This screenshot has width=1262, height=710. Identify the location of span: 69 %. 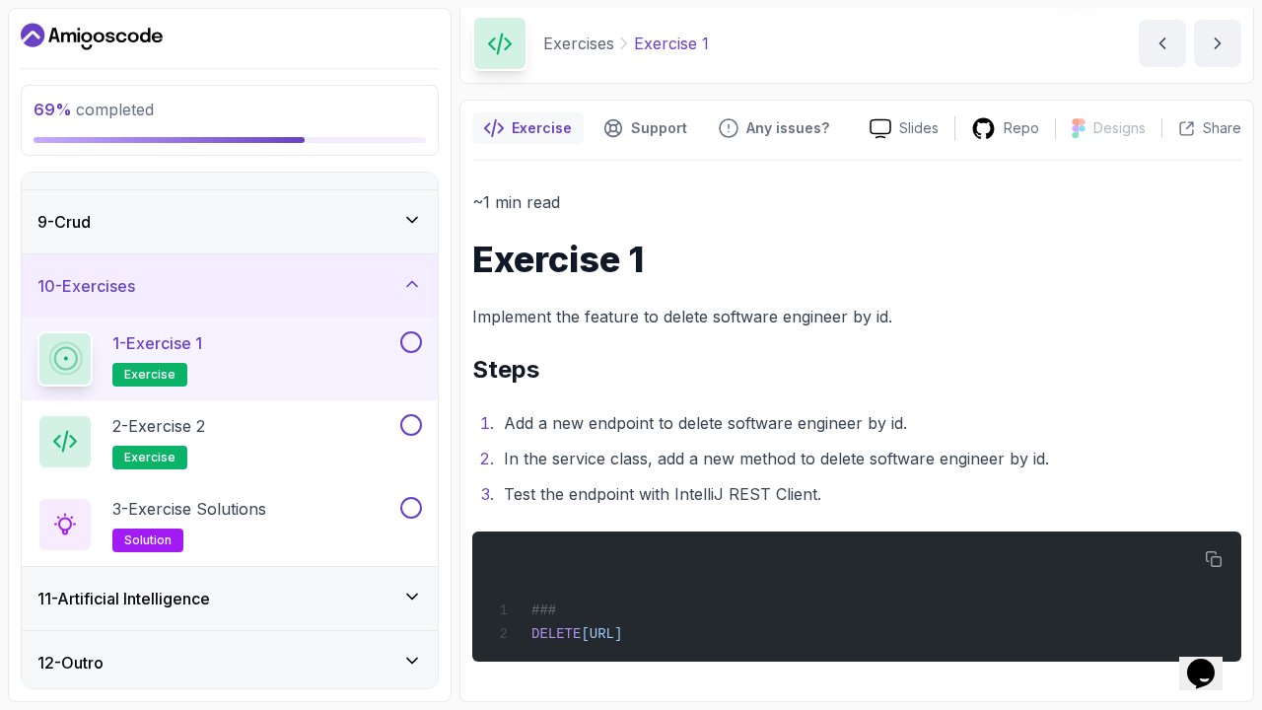
(52, 109).